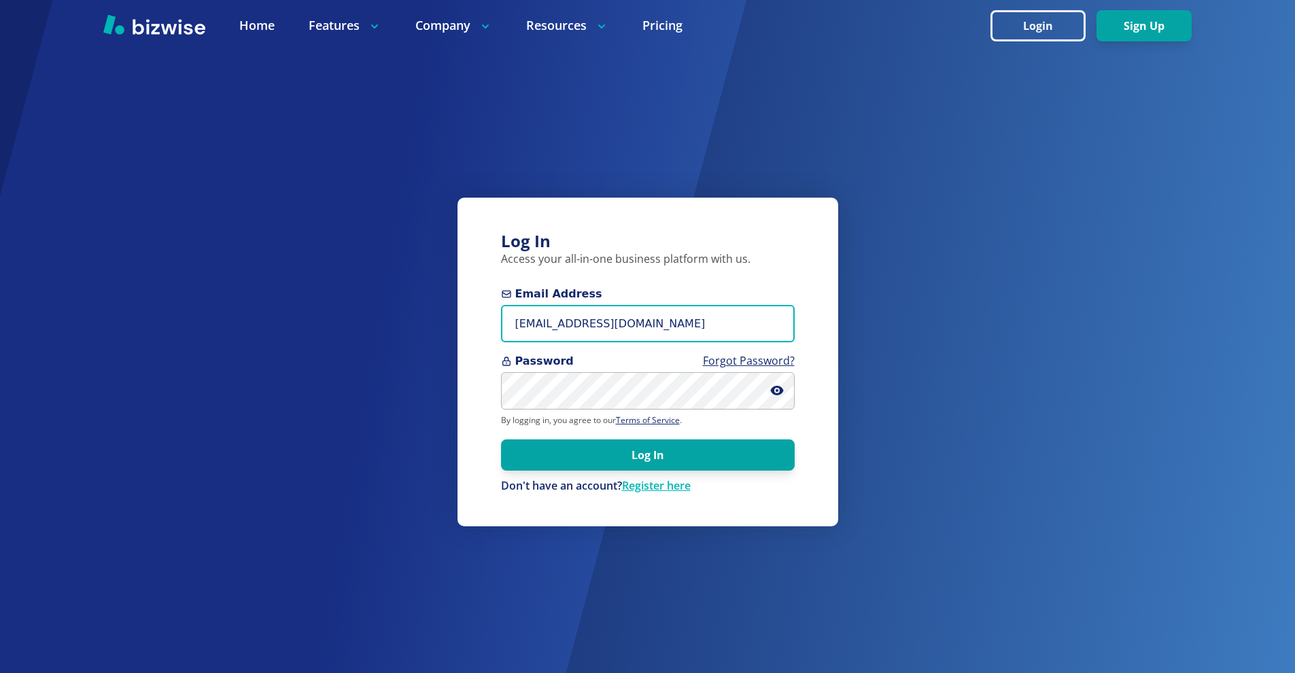 The height and width of the screenshot is (673, 1295). Describe the element at coordinates (656, 486) in the screenshot. I see `a: Register here` at that location.